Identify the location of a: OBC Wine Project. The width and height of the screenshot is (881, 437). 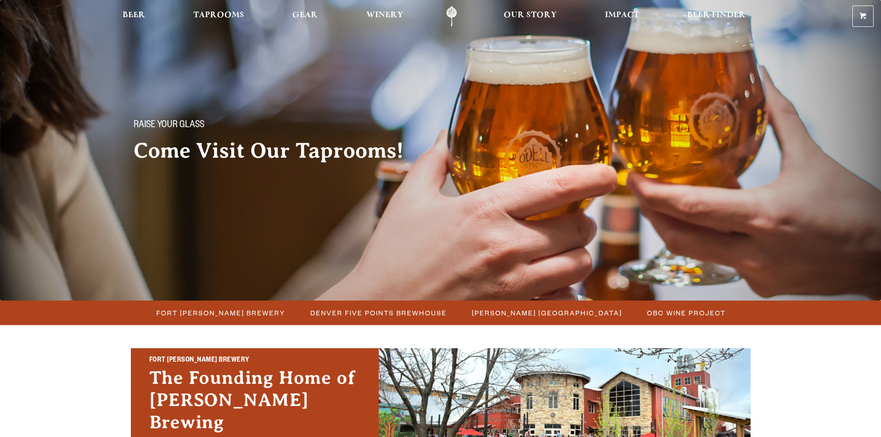
(686, 313).